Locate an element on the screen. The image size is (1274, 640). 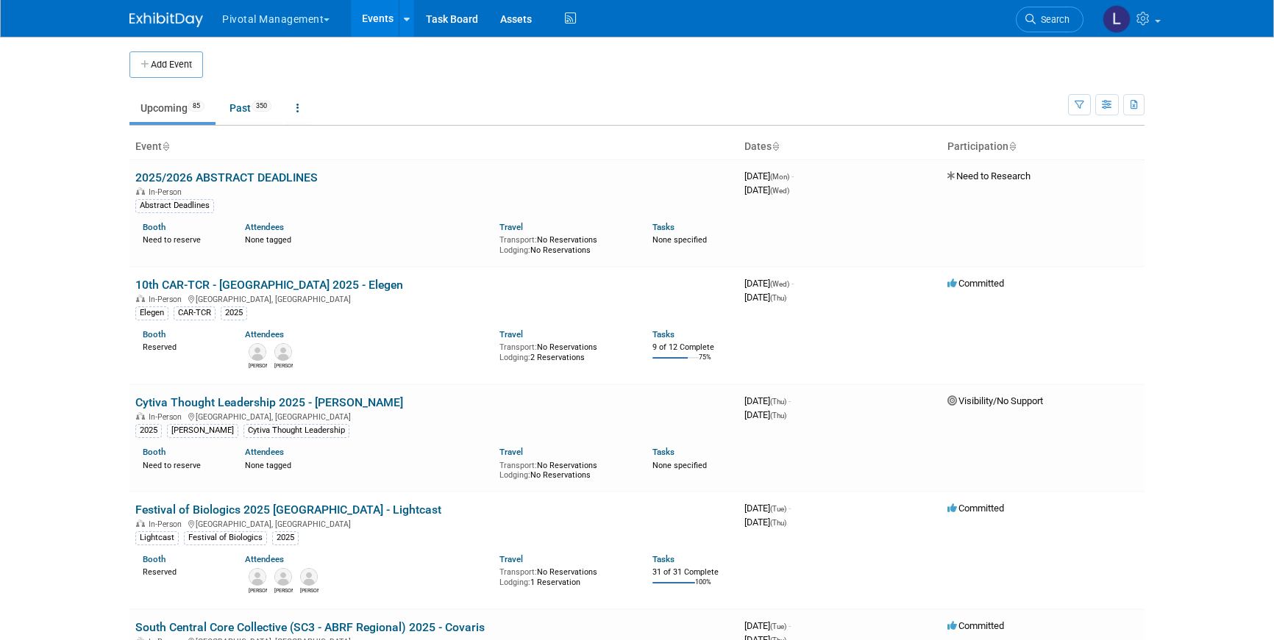
th: Participation is located at coordinates (1043, 147).